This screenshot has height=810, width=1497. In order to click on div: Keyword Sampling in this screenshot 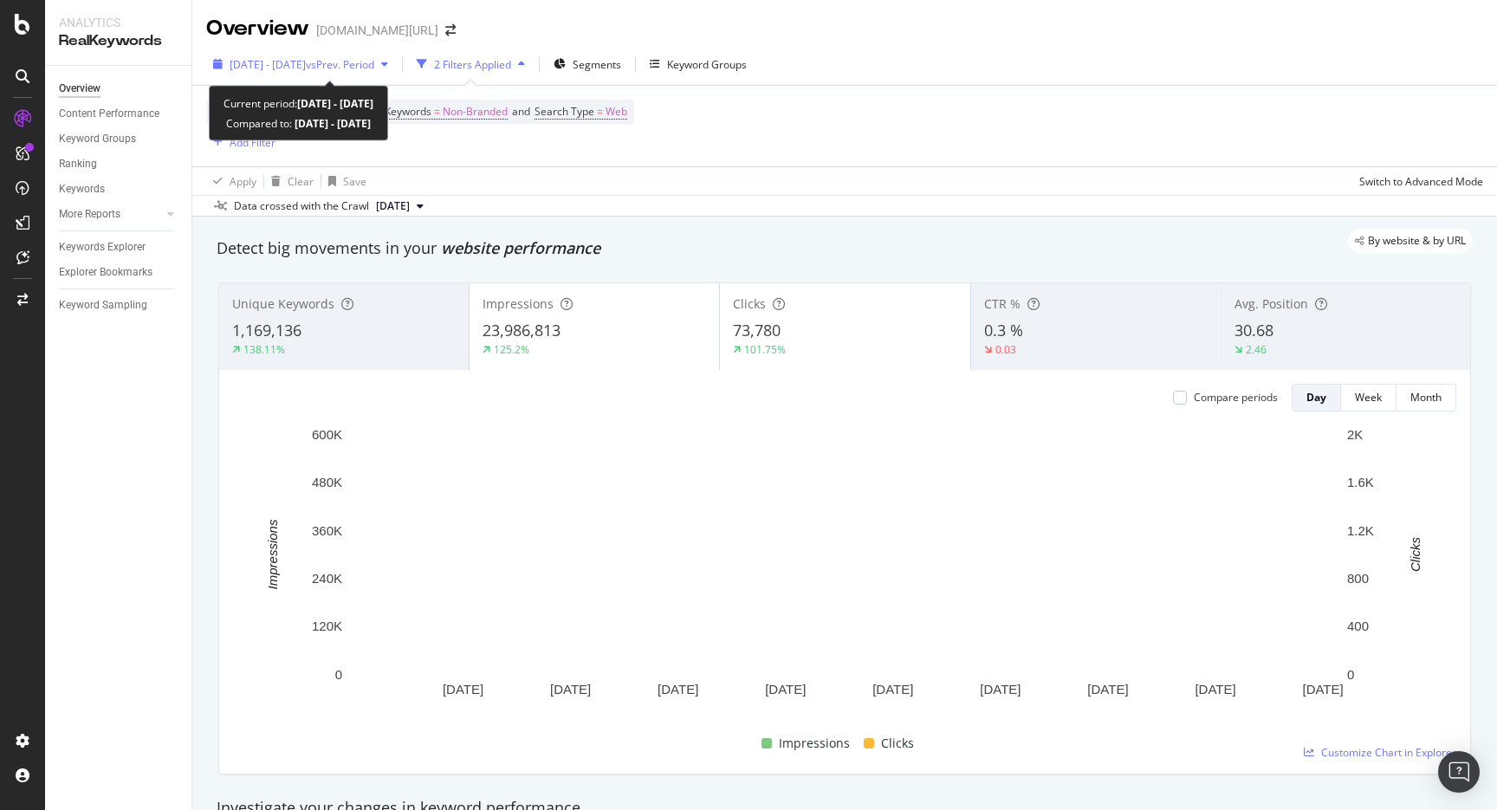, I will do `click(103, 305)`.